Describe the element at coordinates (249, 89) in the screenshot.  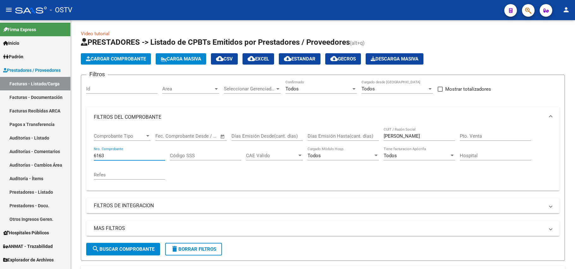
I see `span: Seleccionar Gerenciador` at that location.